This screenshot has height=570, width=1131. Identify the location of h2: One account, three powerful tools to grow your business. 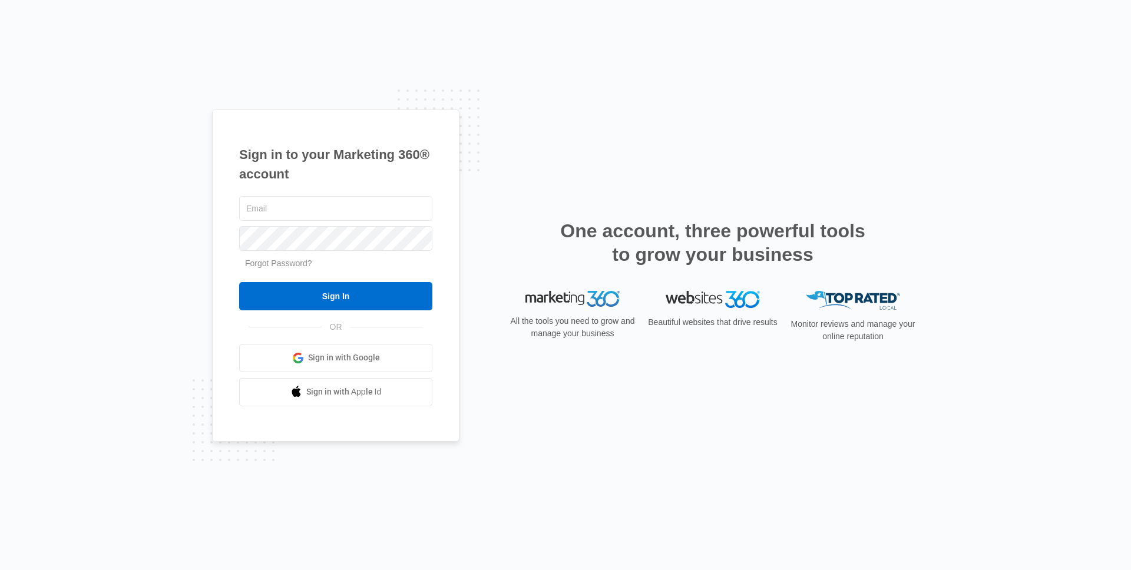
(713, 243).